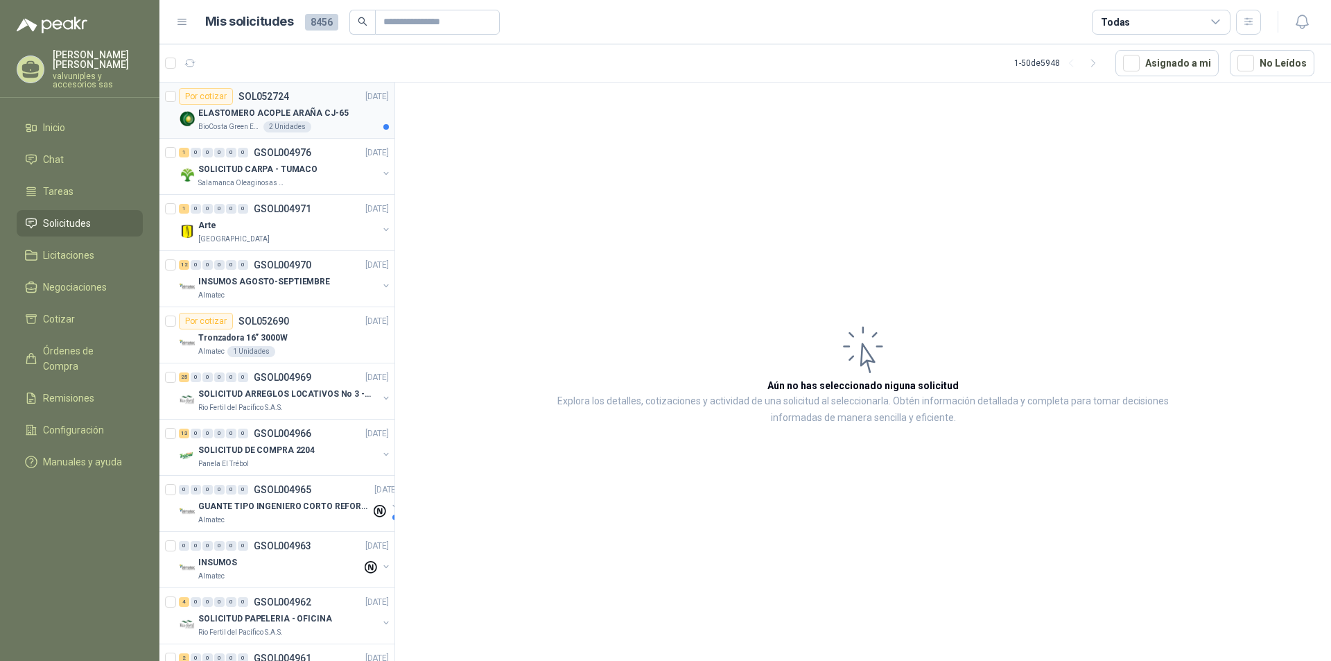 Image resolution: width=1331 pixels, height=661 pixels. What do you see at coordinates (257, 450) in the screenshot?
I see `p: SOLICITUD DE COMPRA 2204` at bounding box center [257, 450].